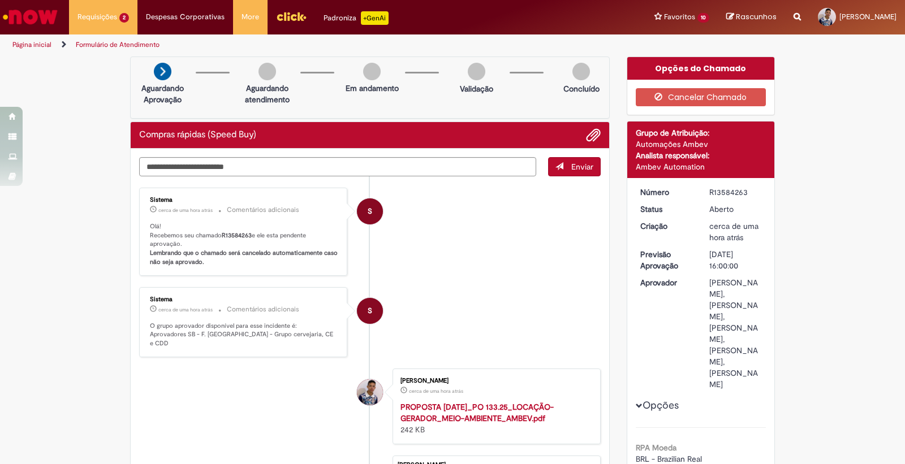 This screenshot has width=905, height=464. What do you see at coordinates (267, 94) in the screenshot?
I see `p: Aguardando atendimento` at bounding box center [267, 94].